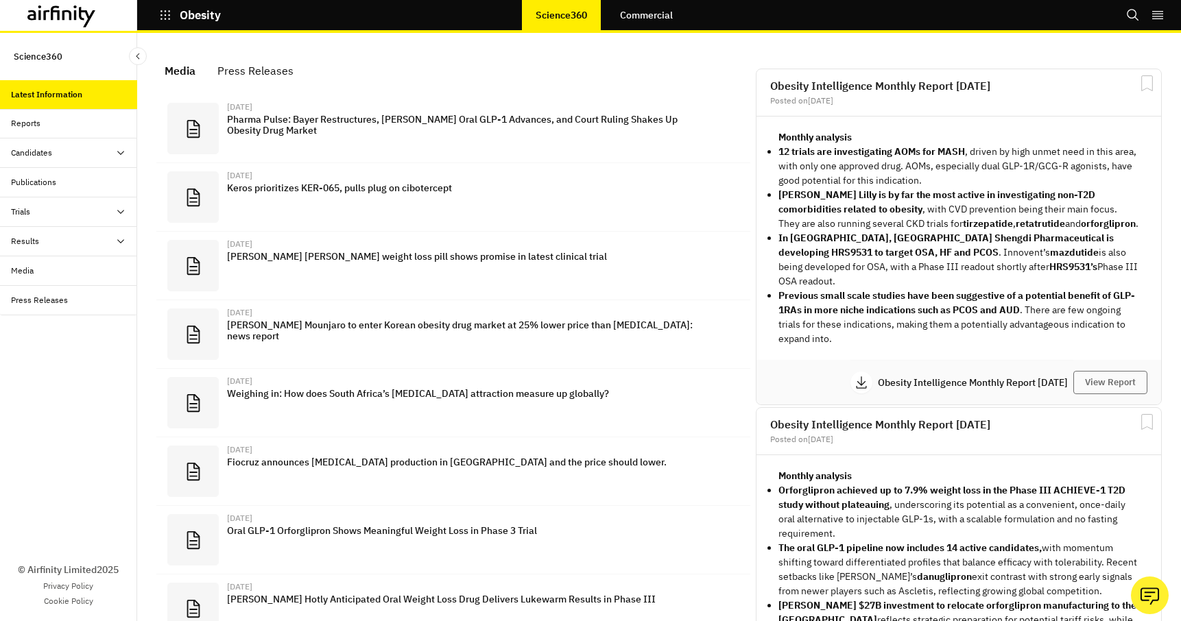 The height and width of the screenshot is (621, 1181). I want to click on li: , driven by high unmet need in this area, with only one approved drug. AOMs, especially dual GLP-..., so click(958, 166).